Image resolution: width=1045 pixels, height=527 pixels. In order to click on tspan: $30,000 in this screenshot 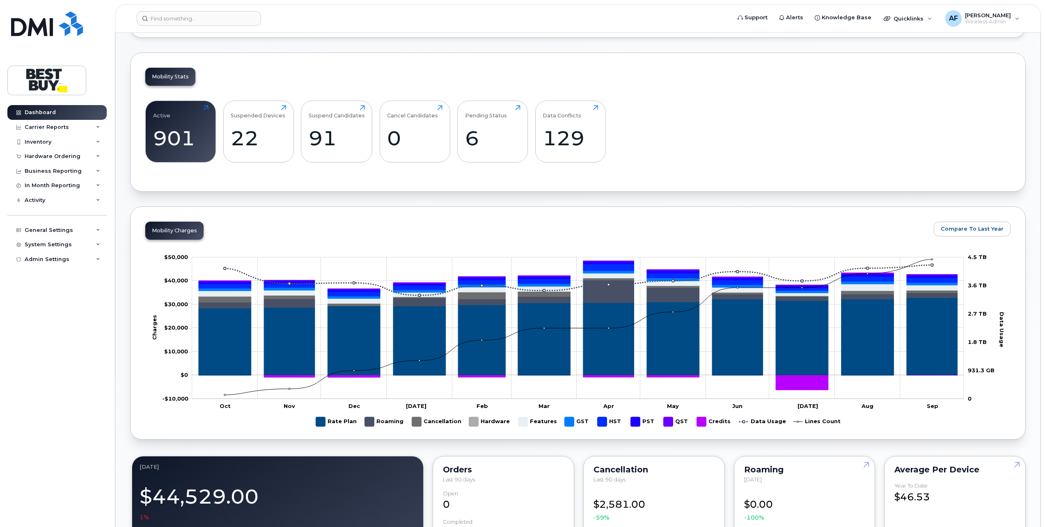, I will do `click(176, 304)`.